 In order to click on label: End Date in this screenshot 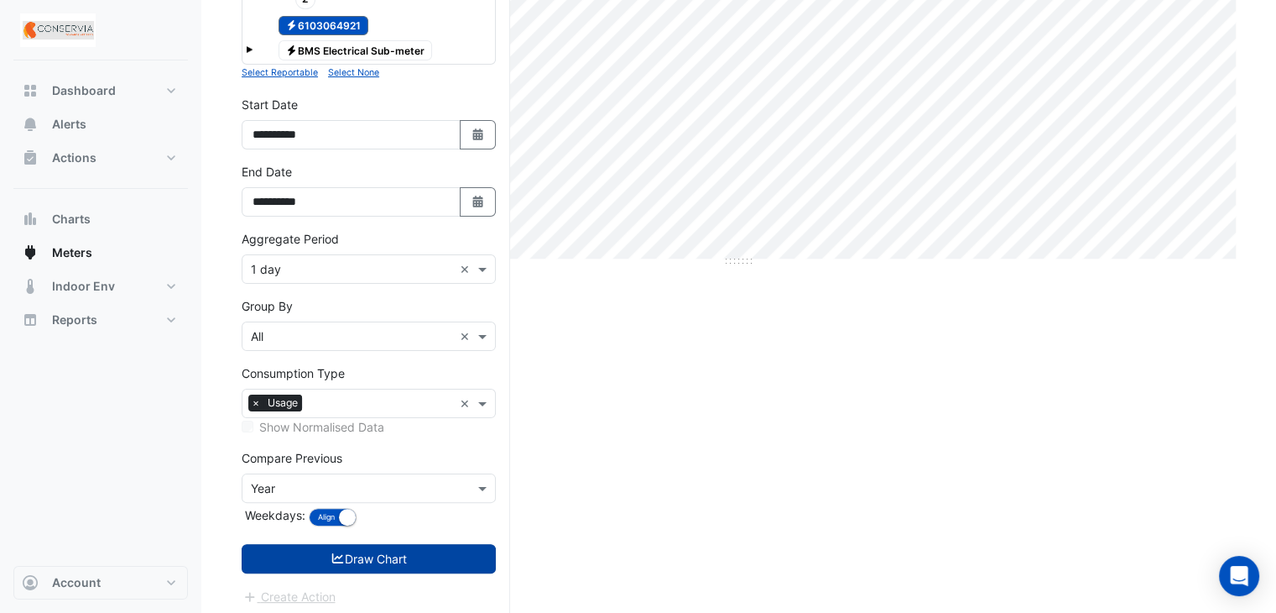, I will do `click(267, 171)`.